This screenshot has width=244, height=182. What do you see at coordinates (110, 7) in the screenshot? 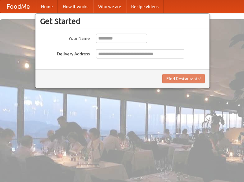
I see `a: Who we are` at bounding box center [110, 7].